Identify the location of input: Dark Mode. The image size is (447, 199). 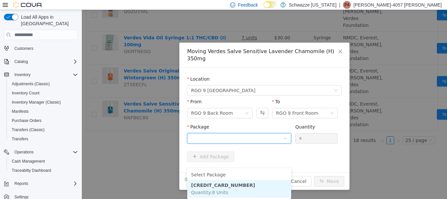
(271, 5).